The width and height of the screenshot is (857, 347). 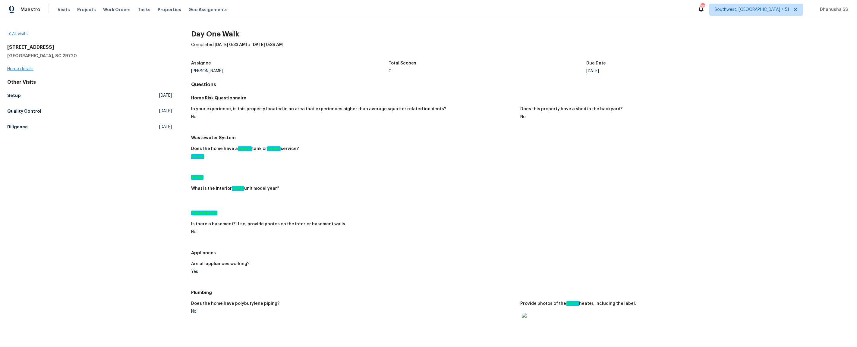 What do you see at coordinates (319, 109) in the screenshot?
I see `h5: In your experience, is this property located in an area that experiences higher than average squa...` at bounding box center [319, 109].